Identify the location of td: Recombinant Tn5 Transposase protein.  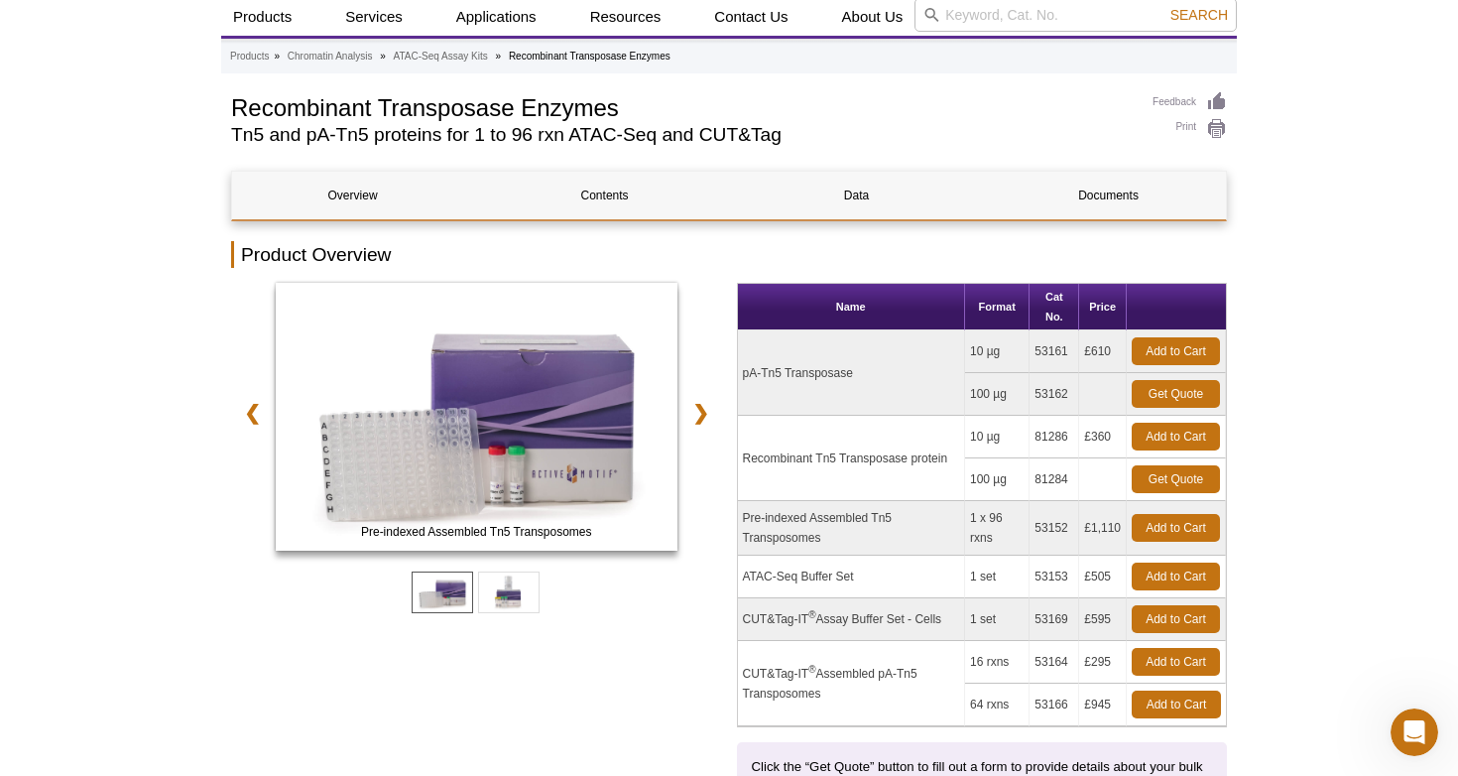
(851, 458).